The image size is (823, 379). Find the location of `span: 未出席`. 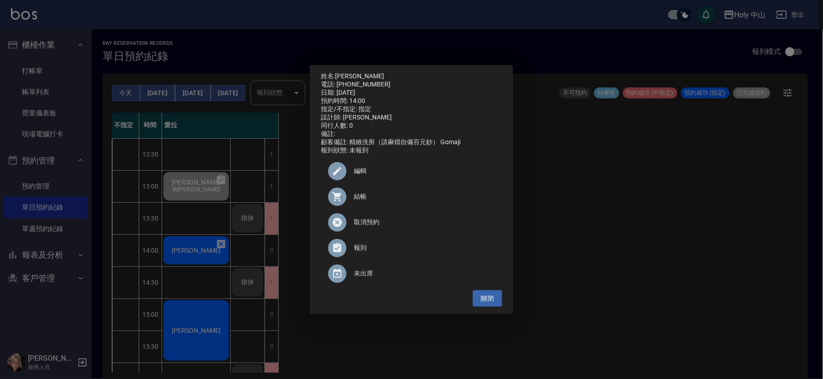

span: 未出席 is located at coordinates (424, 273).